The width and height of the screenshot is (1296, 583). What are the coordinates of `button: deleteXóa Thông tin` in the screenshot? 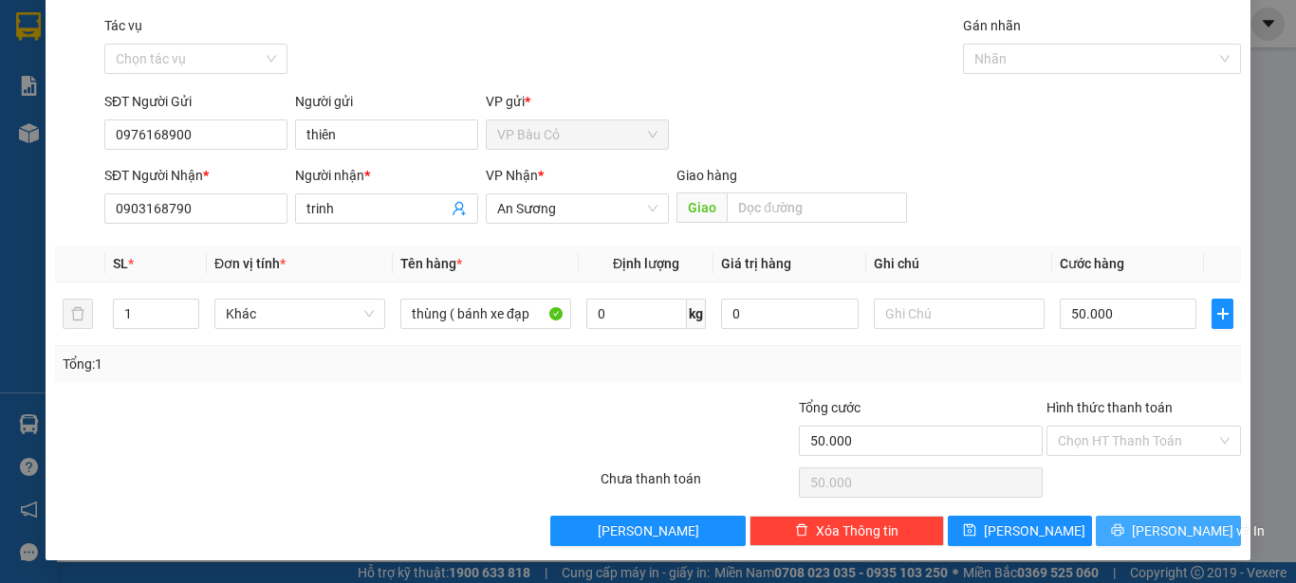 It's located at (846, 531).